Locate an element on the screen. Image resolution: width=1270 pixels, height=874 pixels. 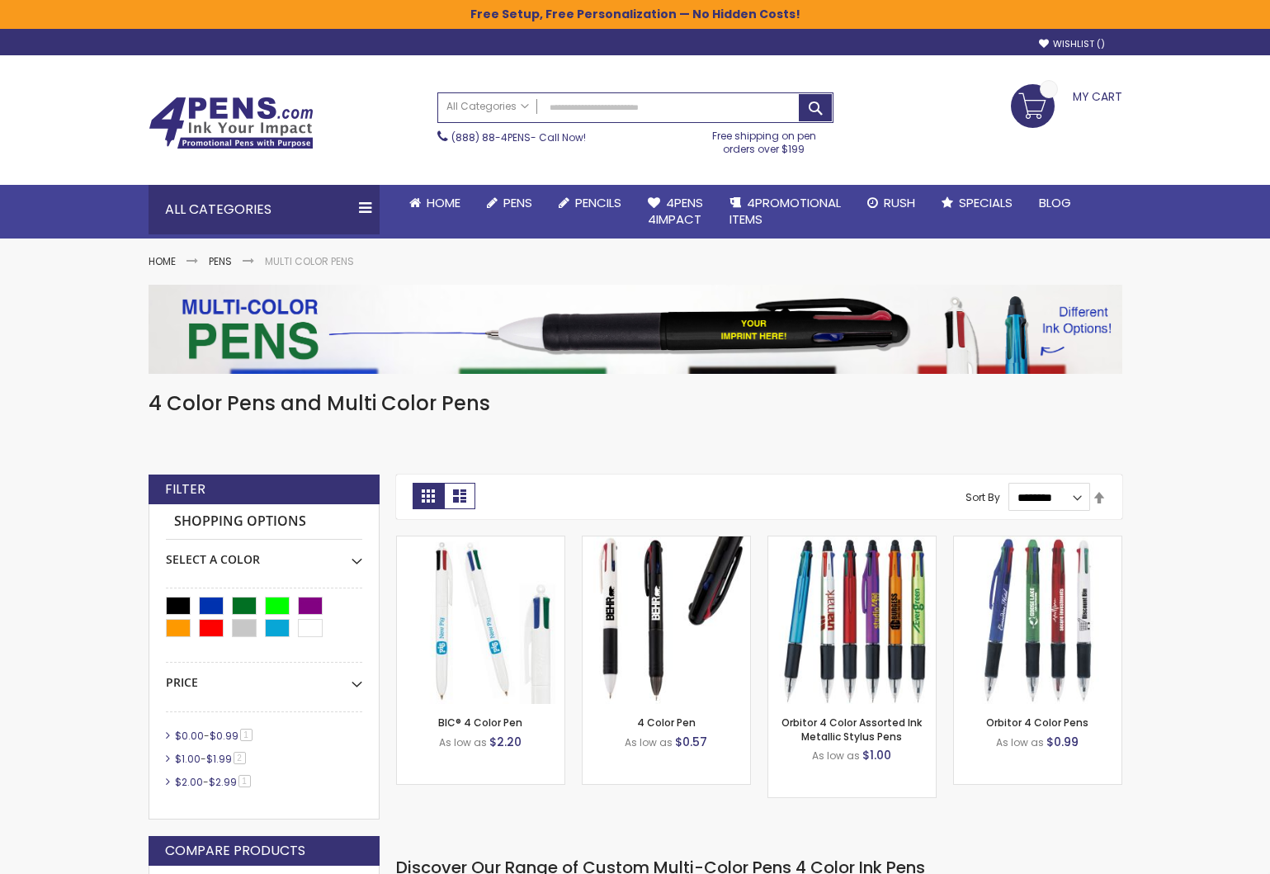
span: Specials is located at coordinates (986, 202).